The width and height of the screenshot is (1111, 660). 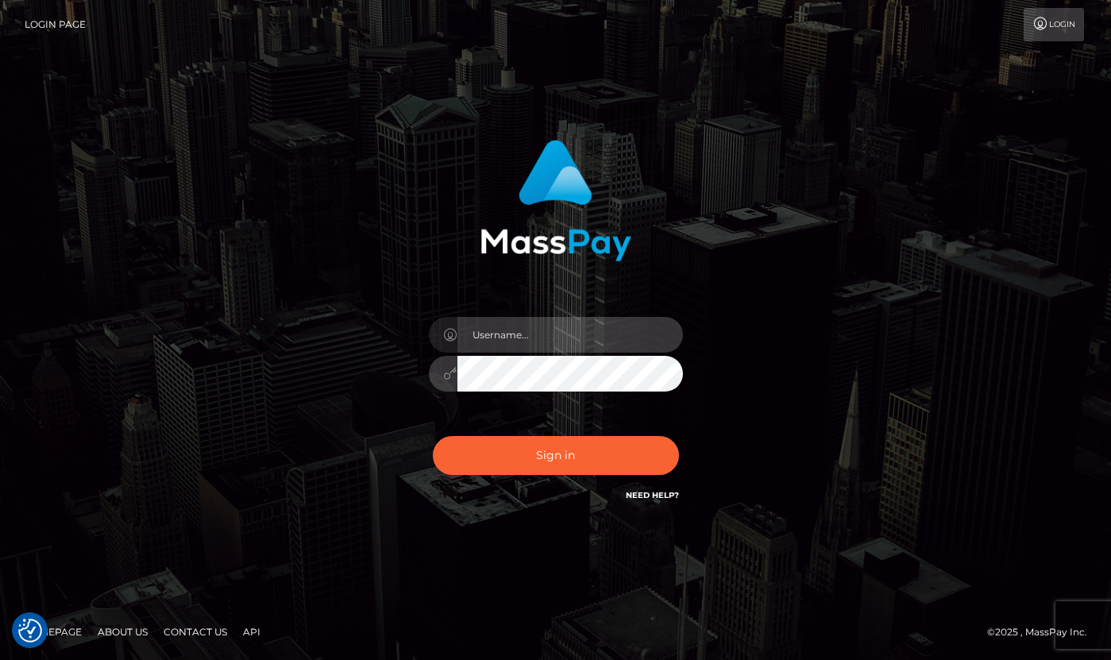 What do you see at coordinates (30, 630) in the screenshot?
I see `img: Revisit consent button` at bounding box center [30, 630].